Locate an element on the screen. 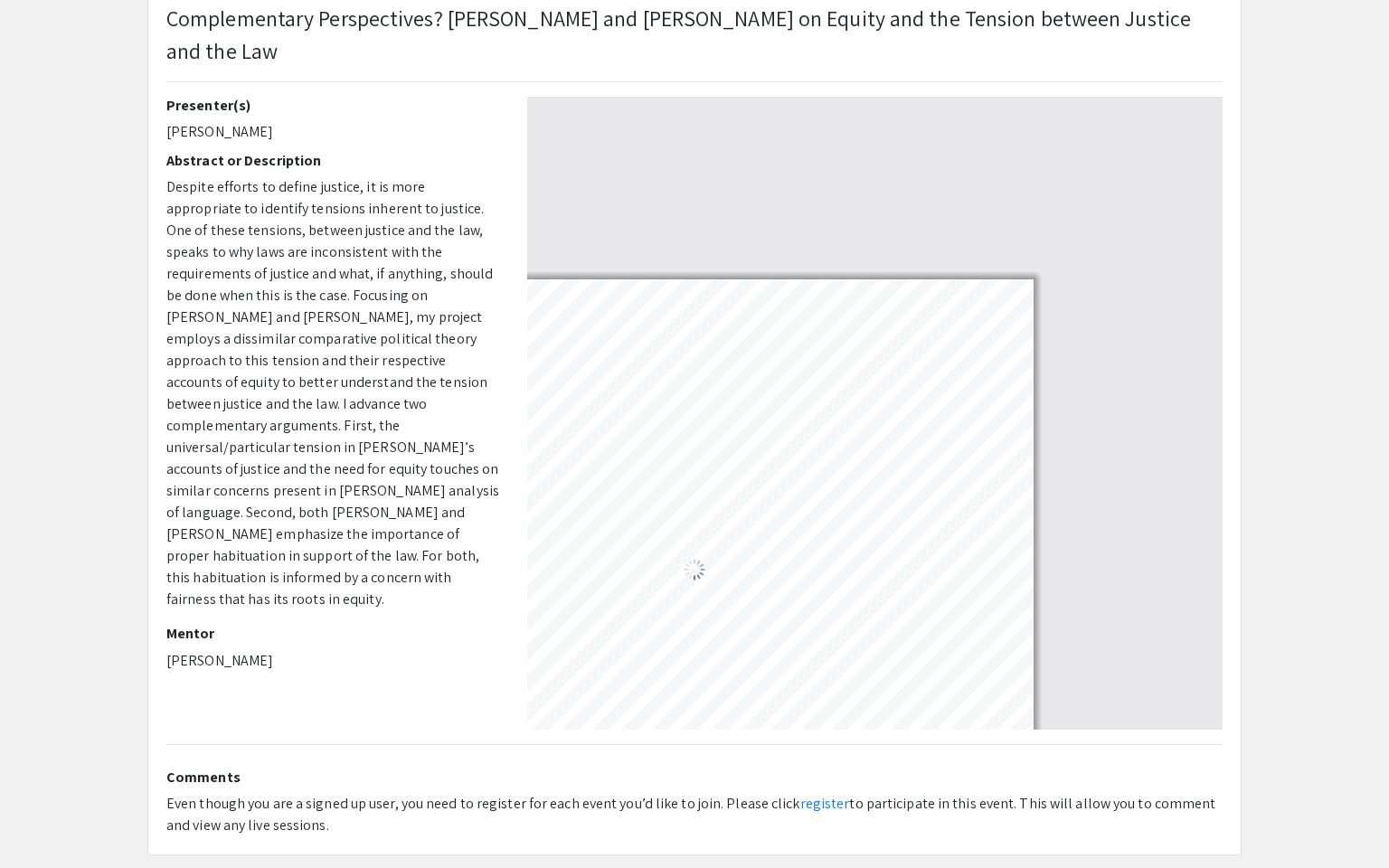  h2: Mentor is located at coordinates (332, 633).